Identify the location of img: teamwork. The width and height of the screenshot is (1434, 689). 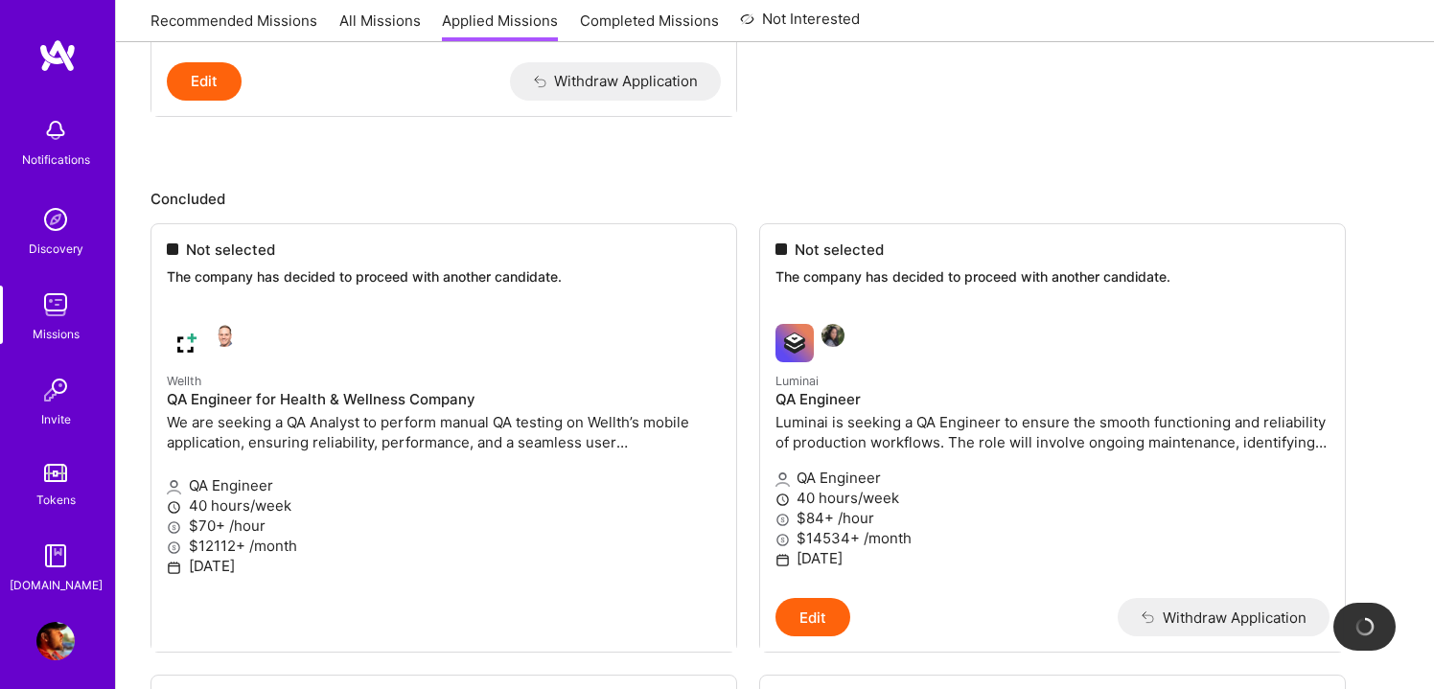
(56, 305).